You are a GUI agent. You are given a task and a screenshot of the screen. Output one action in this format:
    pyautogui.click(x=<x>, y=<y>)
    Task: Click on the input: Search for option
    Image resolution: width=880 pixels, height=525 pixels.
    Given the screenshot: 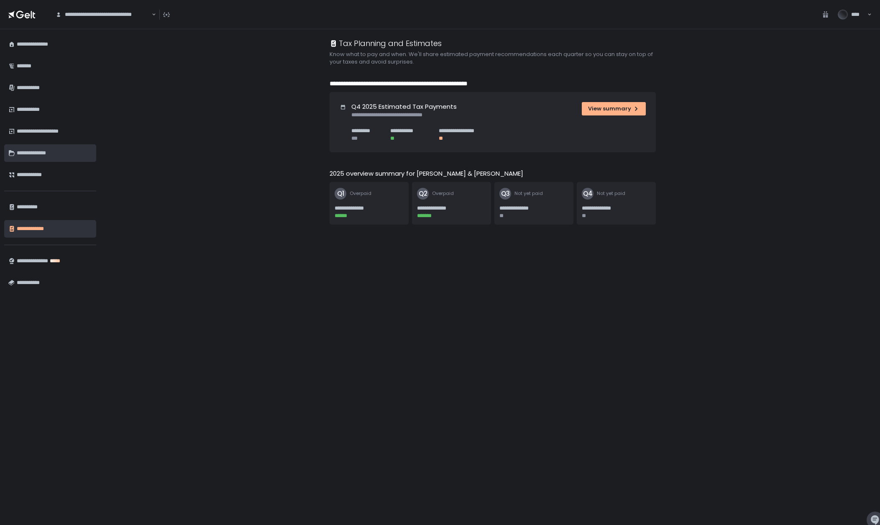 What is the action you would take?
    pyautogui.click(x=151, y=15)
    